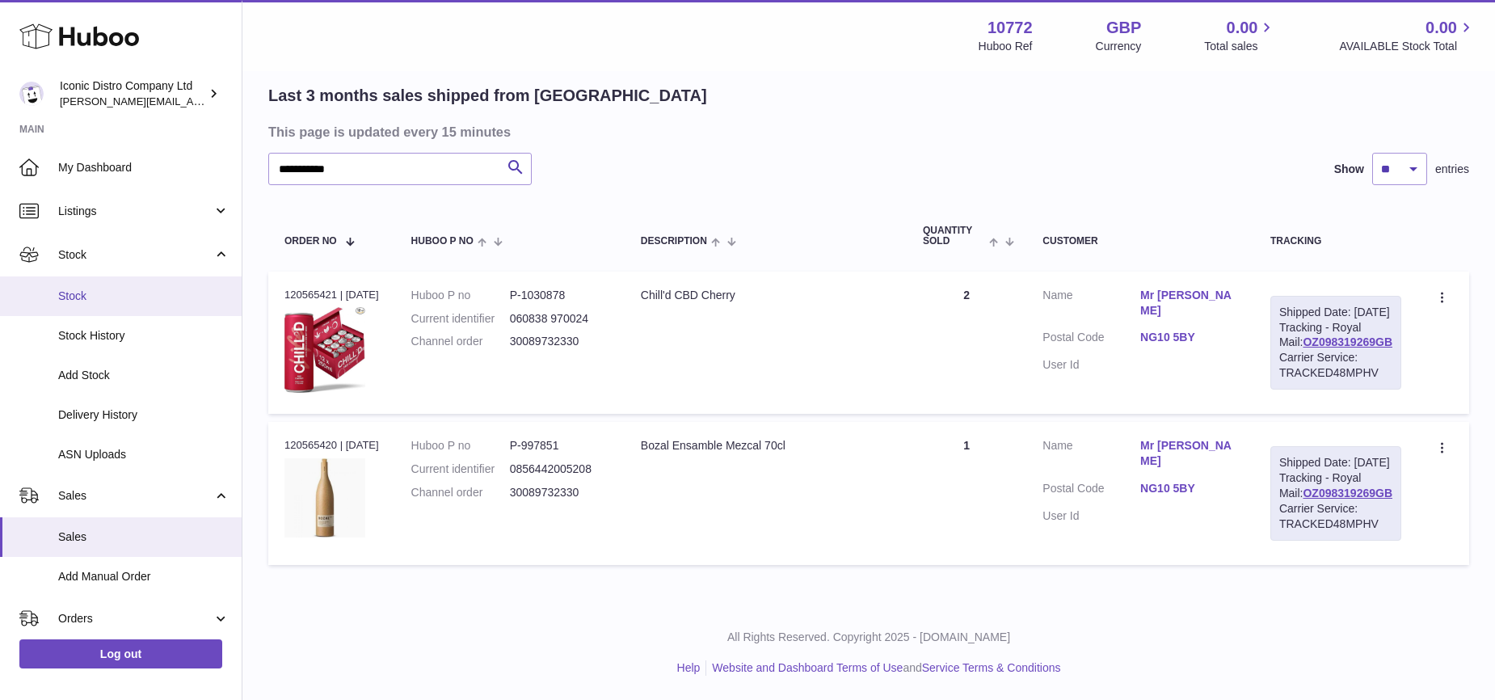 This screenshot has width=1495, height=700. Describe the element at coordinates (310, 241) in the screenshot. I see `span: Order No` at that location.